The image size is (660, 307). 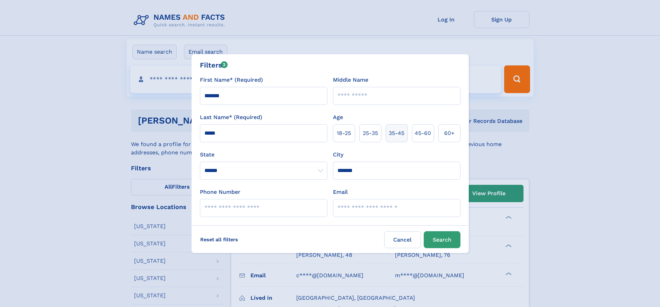 What do you see at coordinates (220, 192) in the screenshot?
I see `label: Phone Number` at bounding box center [220, 192].